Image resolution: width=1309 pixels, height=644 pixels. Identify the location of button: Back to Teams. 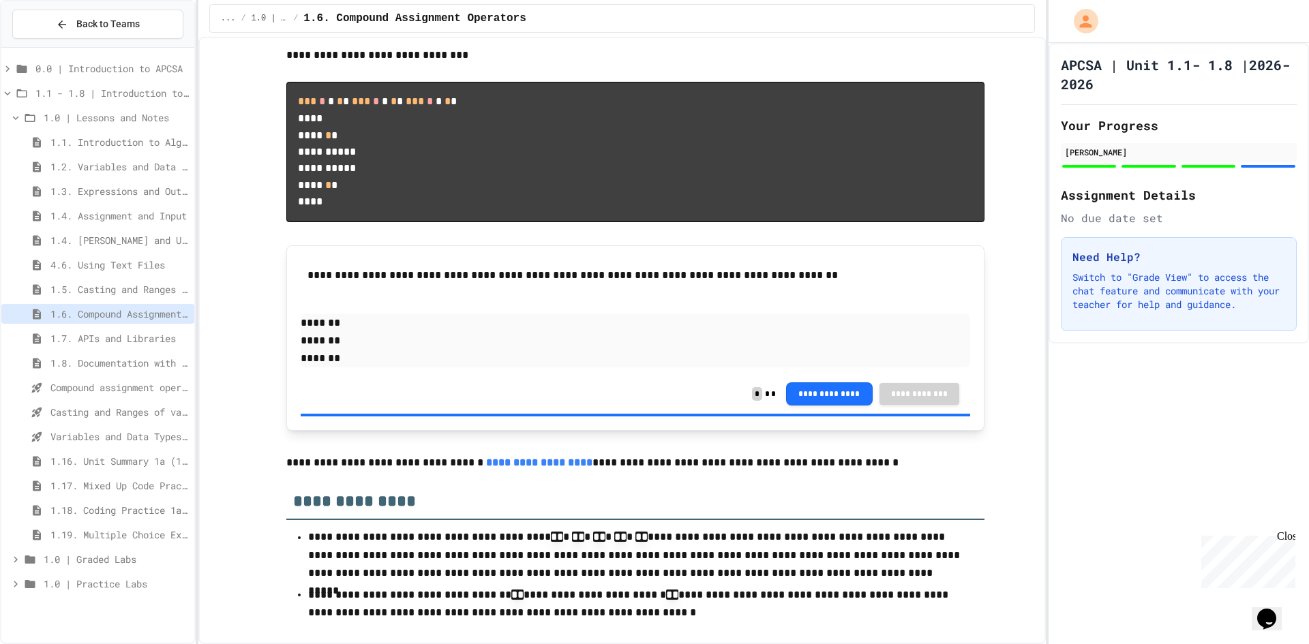
(97, 24).